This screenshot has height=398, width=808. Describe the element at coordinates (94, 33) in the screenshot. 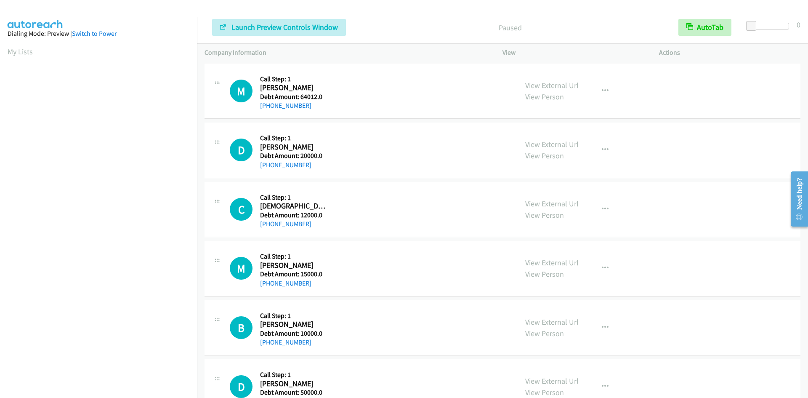

I see `a: Switch to Power` at that location.